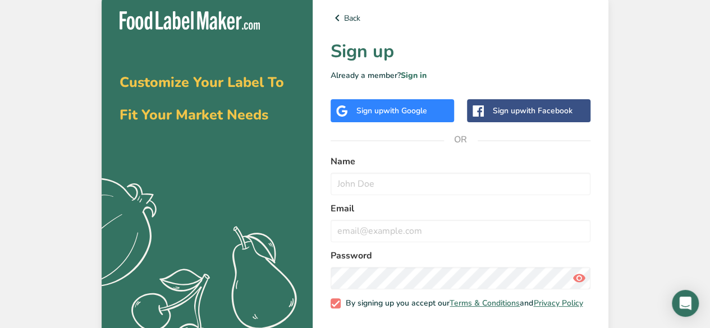  Describe the element at coordinates (546, 111) in the screenshot. I see `span: with Facebook` at that location.